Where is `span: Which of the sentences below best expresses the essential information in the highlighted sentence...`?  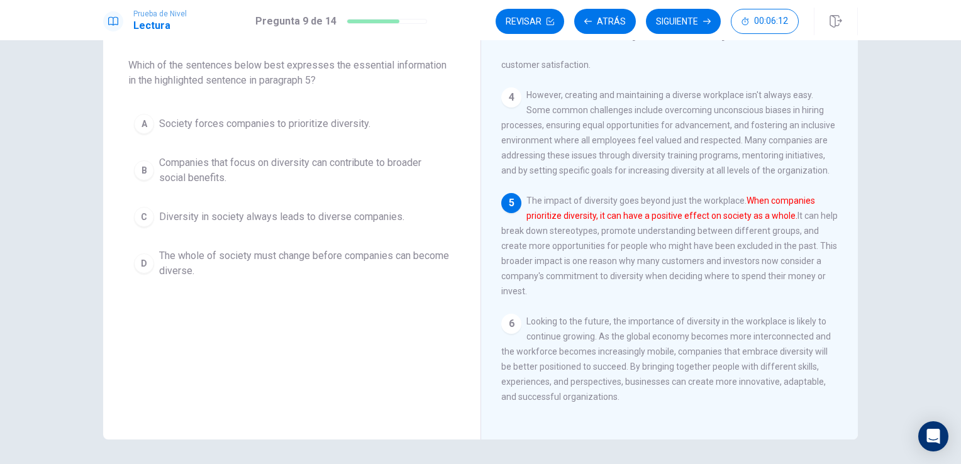 span: Which of the sentences below best expresses the essential information in the highlighted sentence... is located at coordinates (292, 73).